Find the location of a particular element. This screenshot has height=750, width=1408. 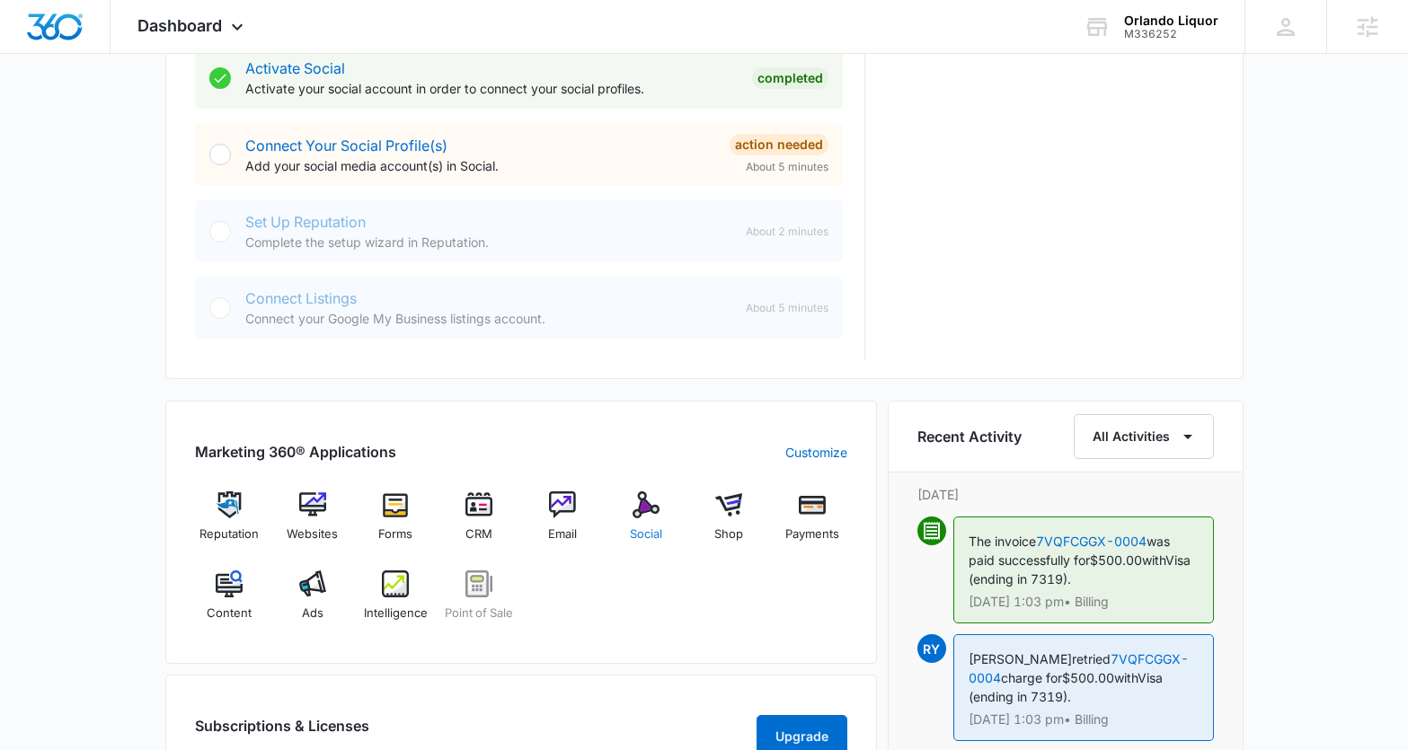

span: charge for is located at coordinates (1031, 677).